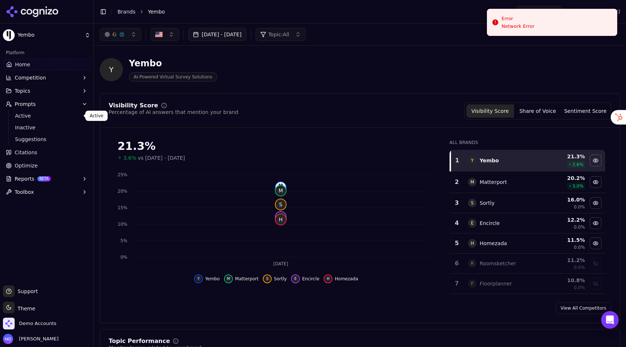 This screenshot has width=626, height=347. Describe the element at coordinates (527, 283) in the screenshot. I see `tr: 7FFloorplanner10.8%0.0%Show floorplanner data` at that location.